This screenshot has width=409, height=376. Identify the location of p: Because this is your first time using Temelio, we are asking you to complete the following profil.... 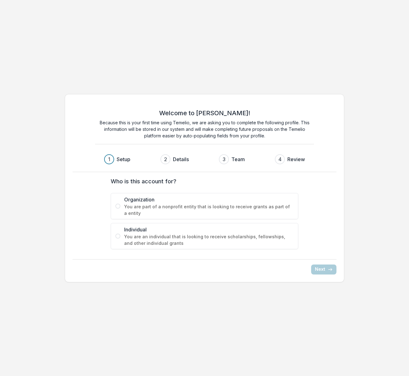
(204, 129).